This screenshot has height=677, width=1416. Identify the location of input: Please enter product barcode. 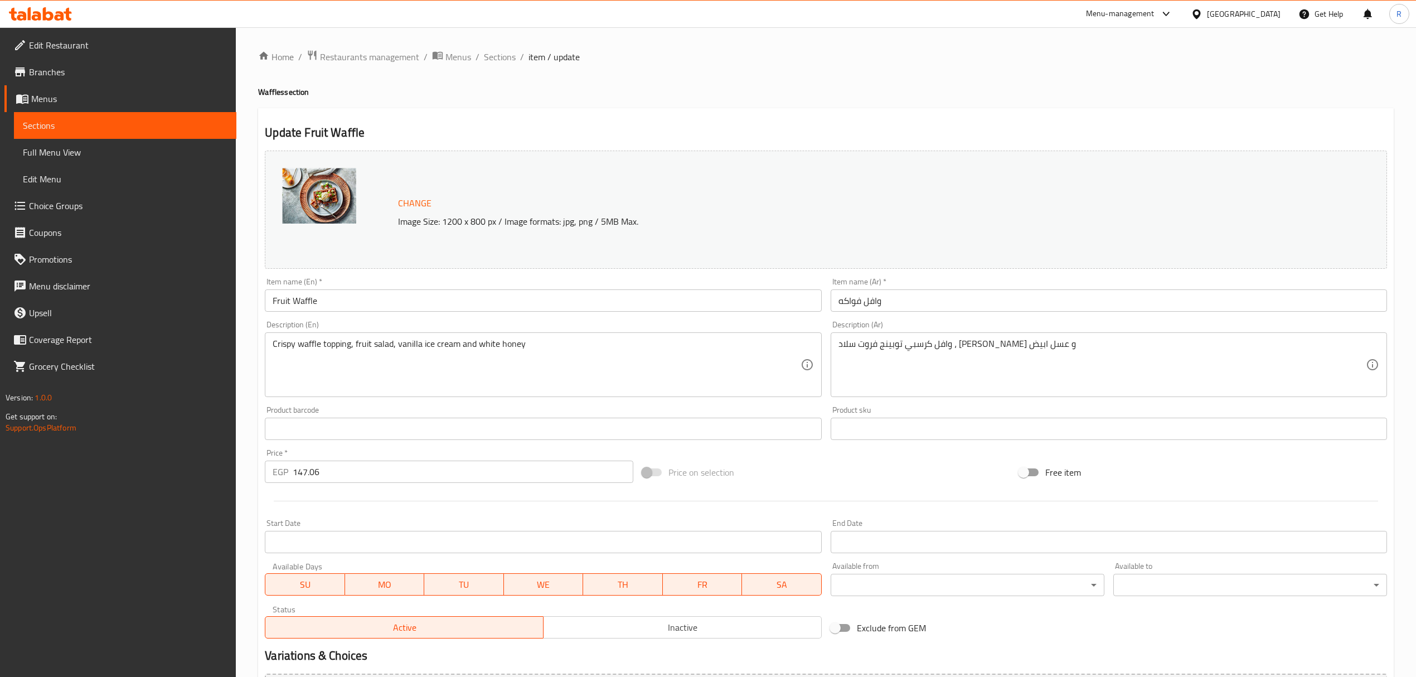
(543, 429).